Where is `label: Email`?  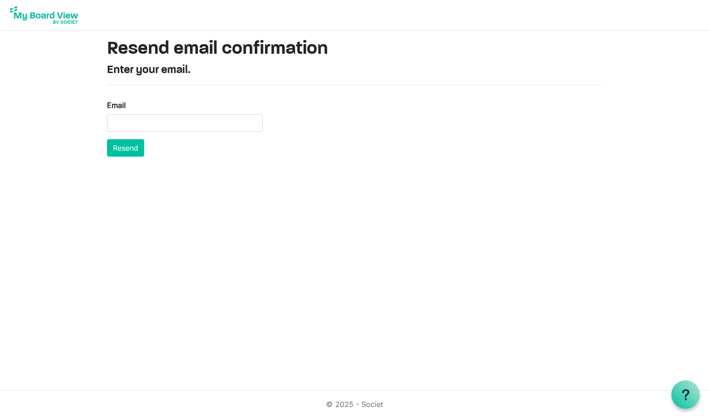
label: Email is located at coordinates (116, 105).